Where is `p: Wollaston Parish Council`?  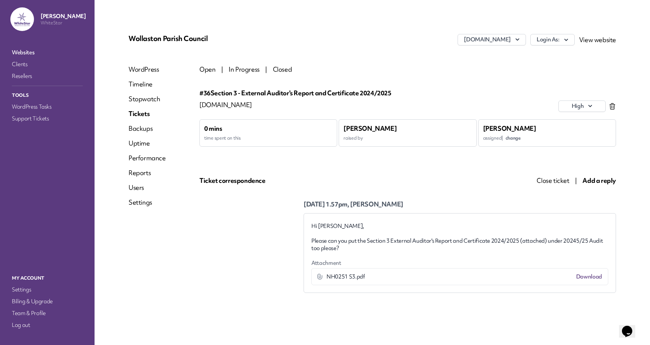
p: Wollaston Parish Council is located at coordinates (210, 38).